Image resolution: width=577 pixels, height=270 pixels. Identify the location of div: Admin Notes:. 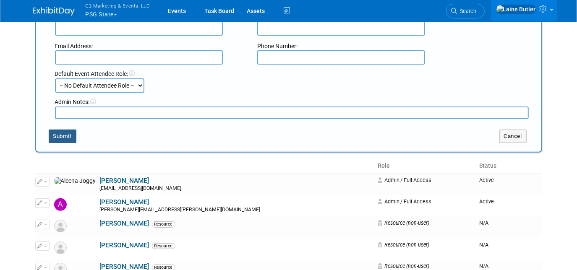
(292, 102).